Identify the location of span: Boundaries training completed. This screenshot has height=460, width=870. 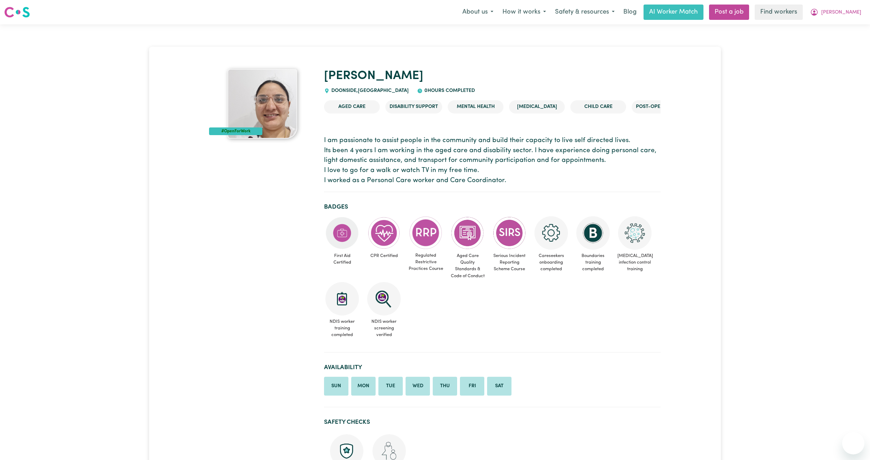
(593, 263).